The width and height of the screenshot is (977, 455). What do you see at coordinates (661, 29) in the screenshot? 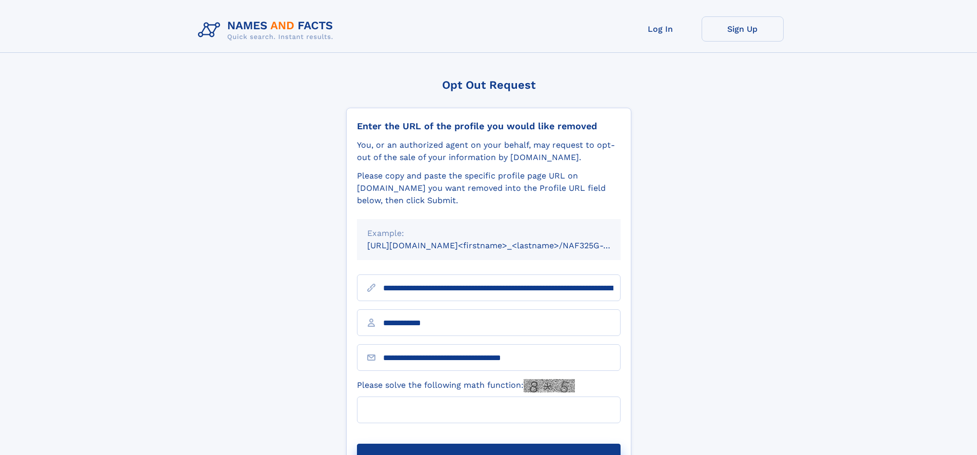
I see `a: Log In` at bounding box center [661, 29].